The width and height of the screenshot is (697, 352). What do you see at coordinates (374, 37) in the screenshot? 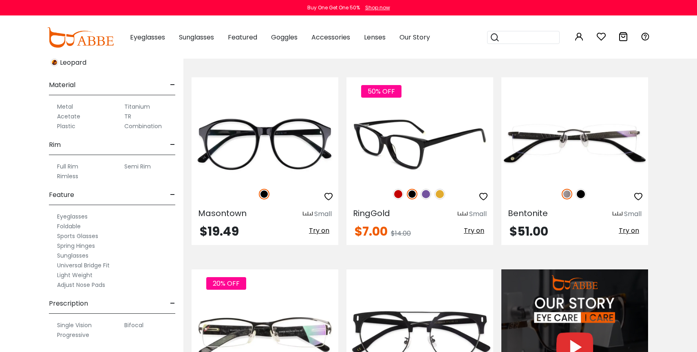
I see `span: Lenses` at bounding box center [374, 37].